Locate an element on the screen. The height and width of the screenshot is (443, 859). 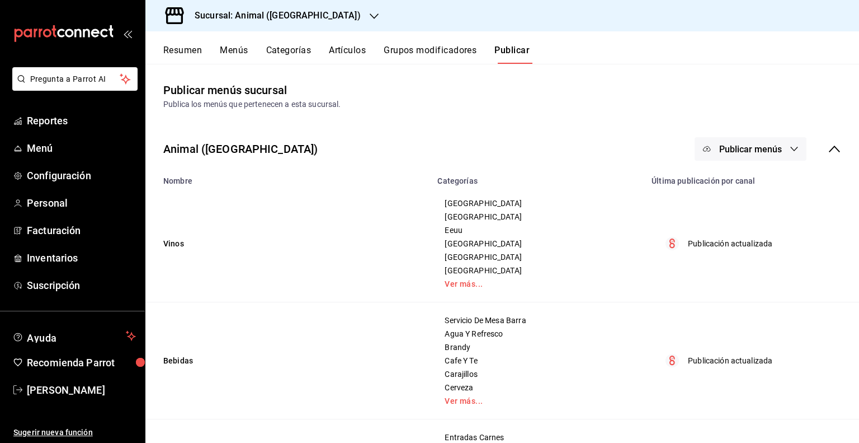
td: Vinos is located at coordinates (288, 243).